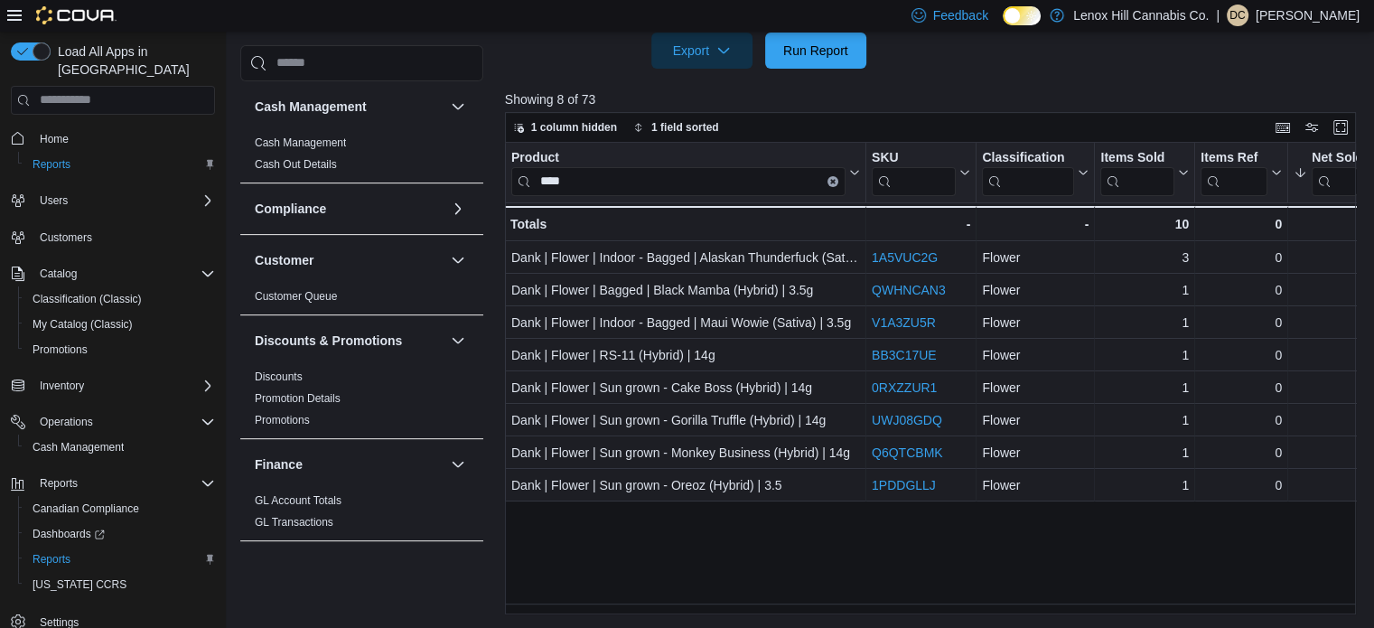 The height and width of the screenshot is (628, 1374). Describe the element at coordinates (297, 398) in the screenshot. I see `a: Promotion Details` at that location.